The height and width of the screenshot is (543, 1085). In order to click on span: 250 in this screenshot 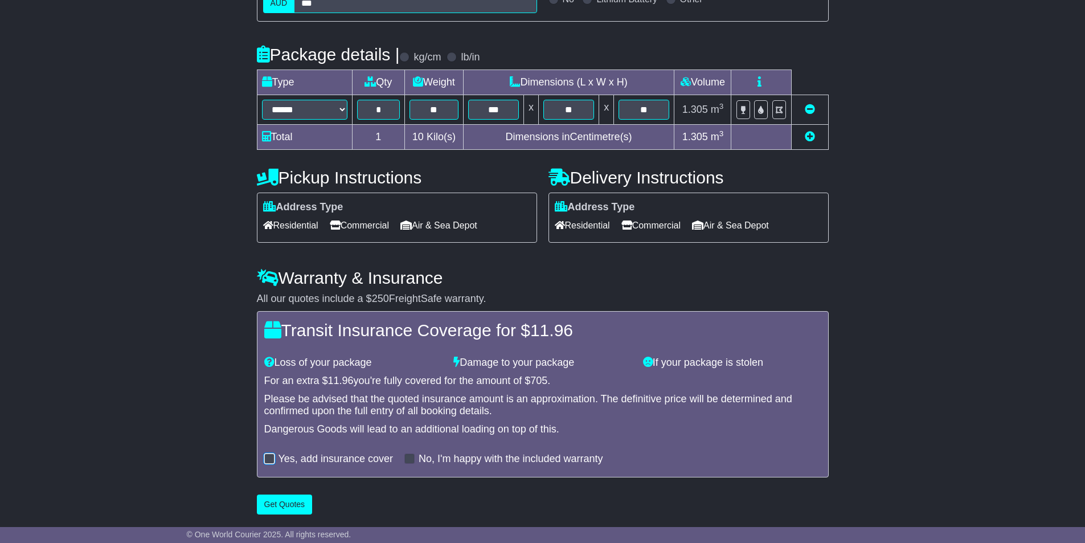, I will do `click(380, 298)`.